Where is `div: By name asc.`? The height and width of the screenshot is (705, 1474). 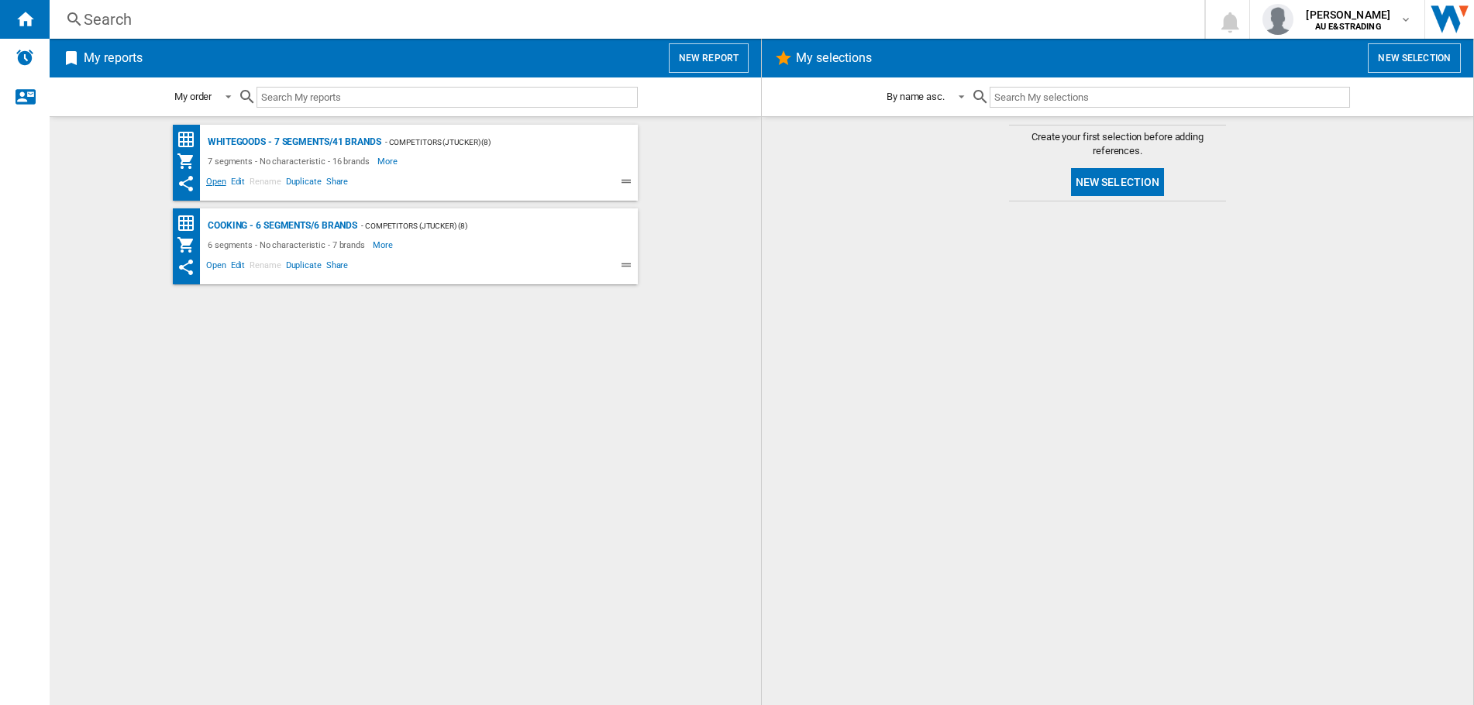 div: By name asc. is located at coordinates (915, 96).